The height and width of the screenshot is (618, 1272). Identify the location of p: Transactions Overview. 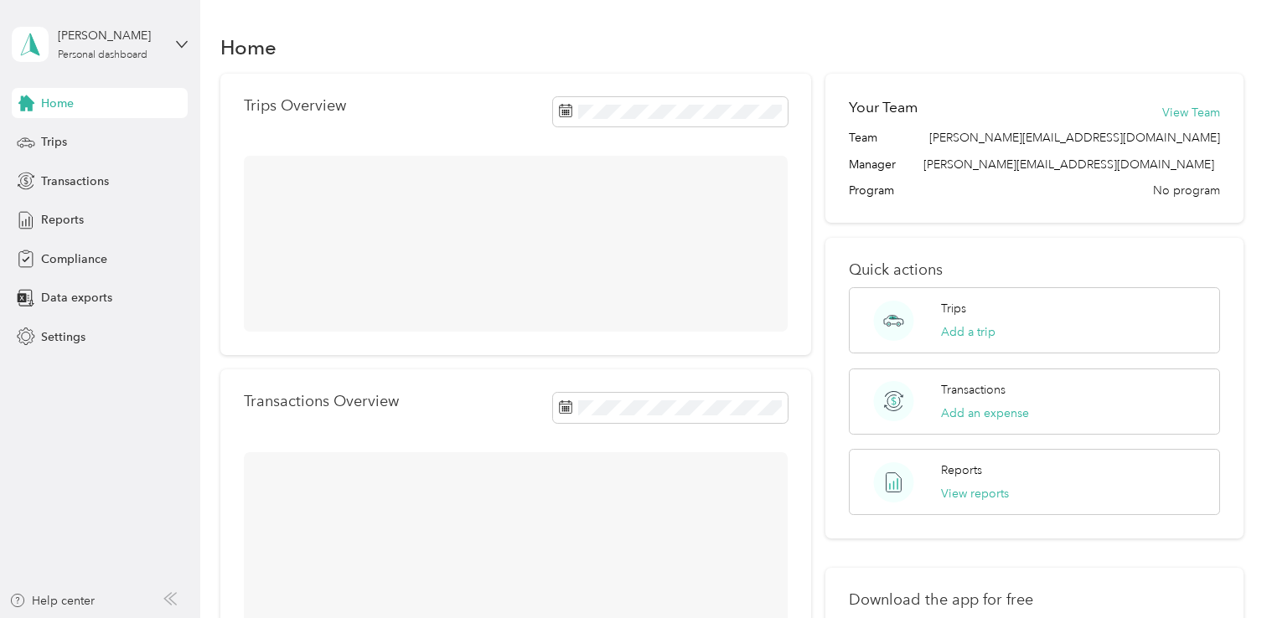
(321, 401).